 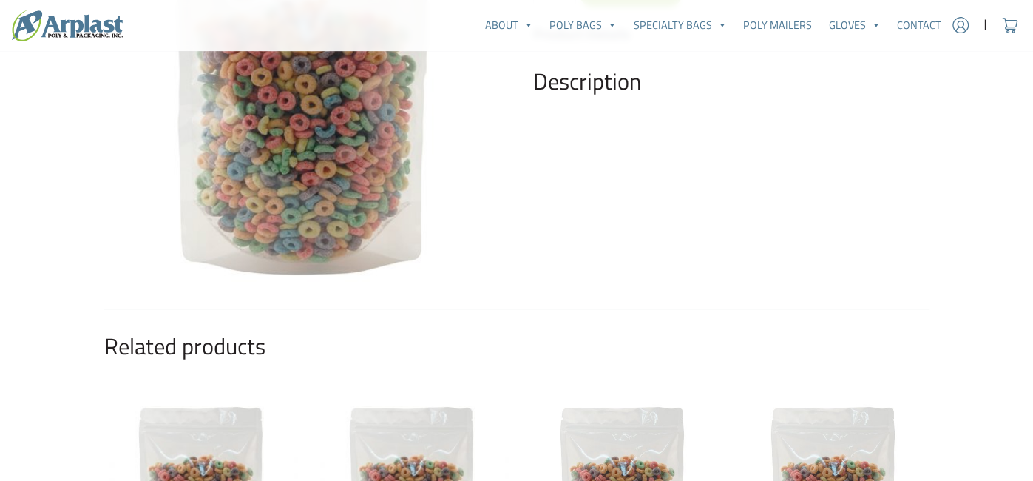 I want to click on a: Gloves, so click(x=854, y=25).